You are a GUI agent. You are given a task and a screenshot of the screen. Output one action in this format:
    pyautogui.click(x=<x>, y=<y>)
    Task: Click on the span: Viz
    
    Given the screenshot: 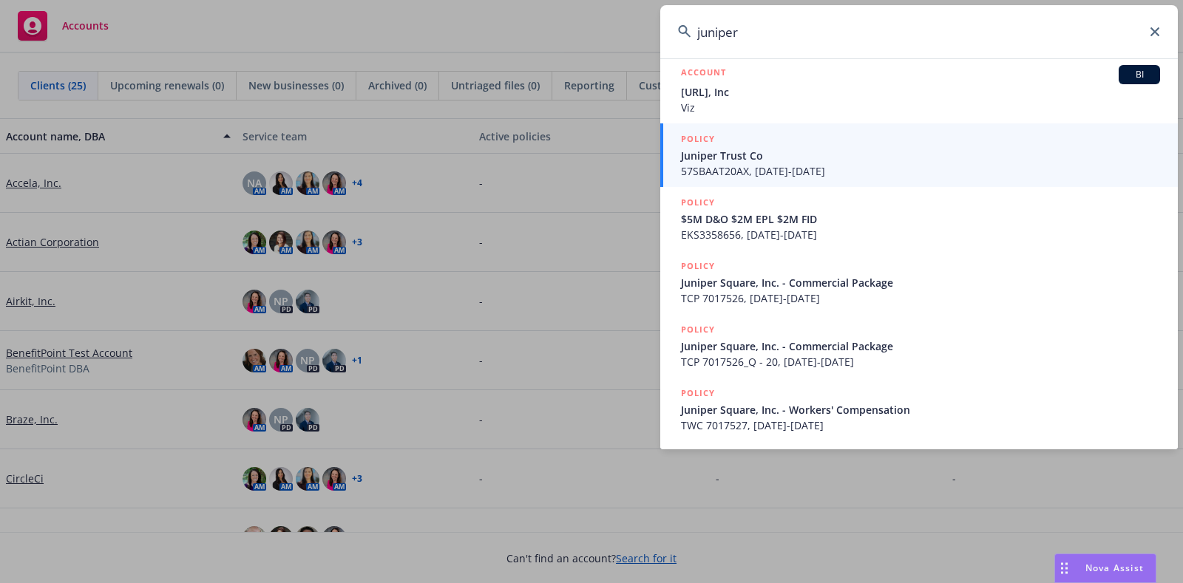 What is the action you would take?
    pyautogui.click(x=920, y=107)
    